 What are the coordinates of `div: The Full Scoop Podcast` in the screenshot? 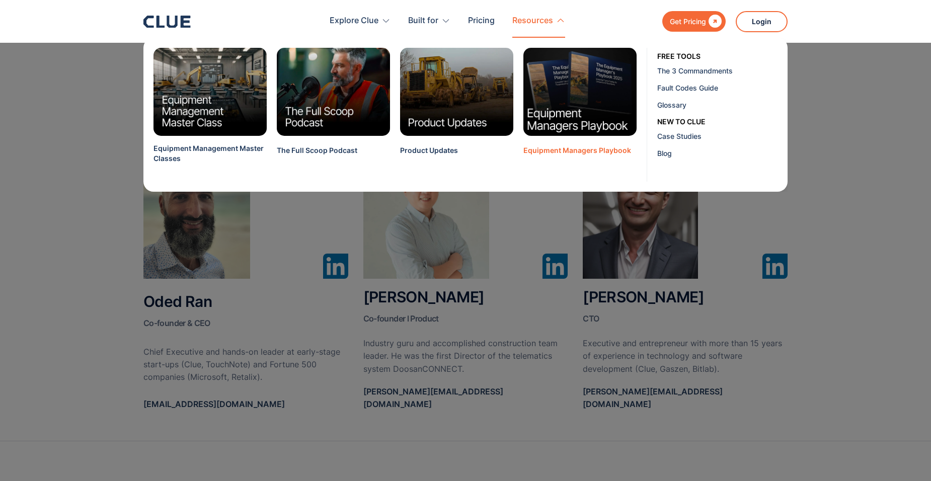 It's located at (317, 150).